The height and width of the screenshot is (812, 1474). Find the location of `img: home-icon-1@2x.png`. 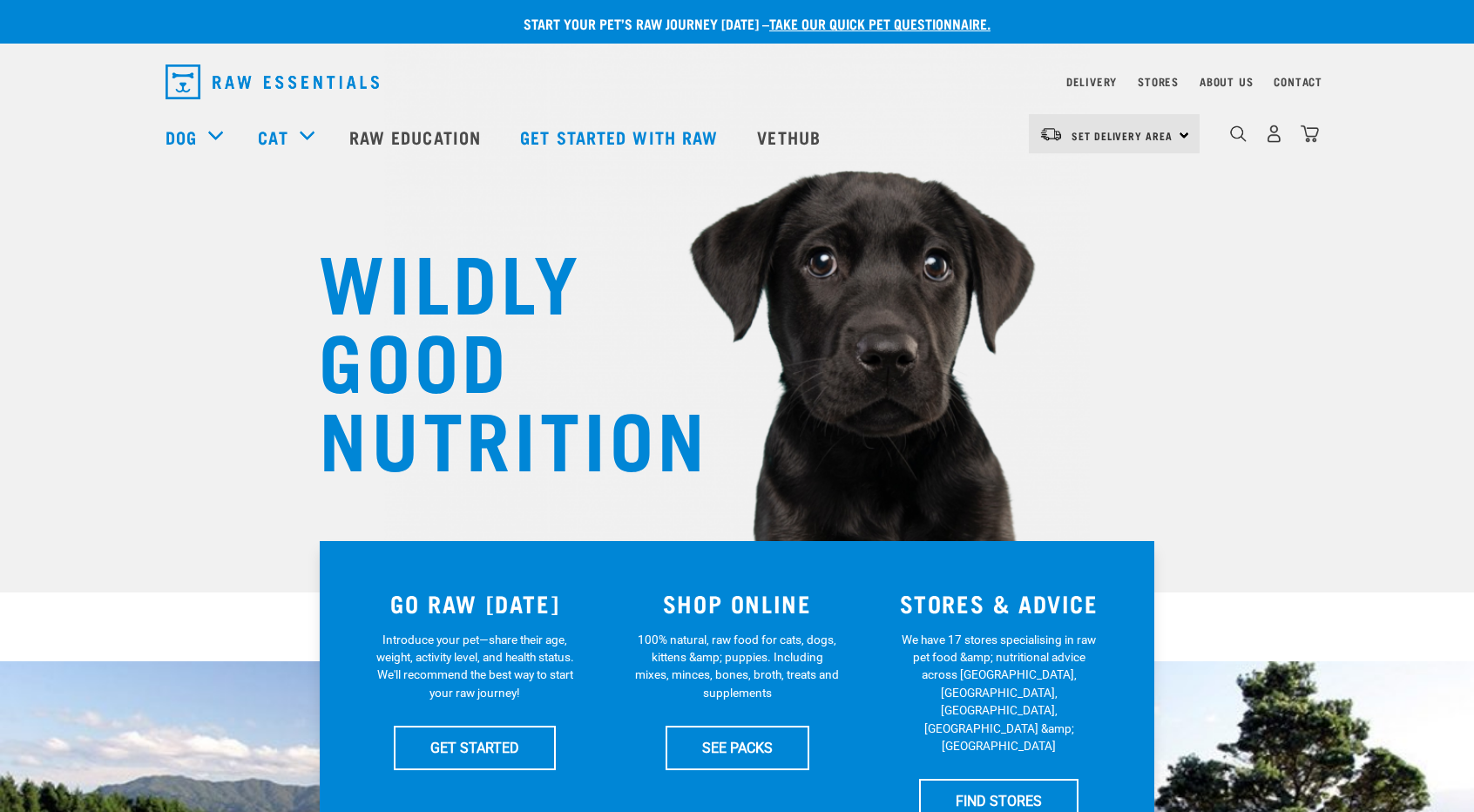

img: home-icon-1@2x.png is located at coordinates (1238, 133).